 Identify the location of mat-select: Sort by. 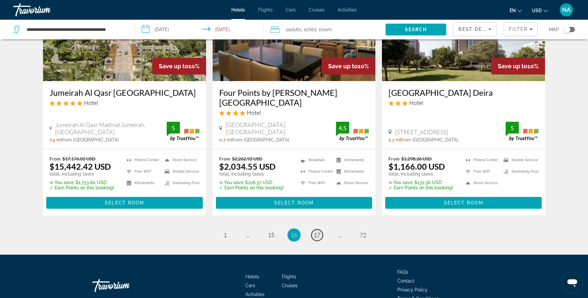
(475, 29).